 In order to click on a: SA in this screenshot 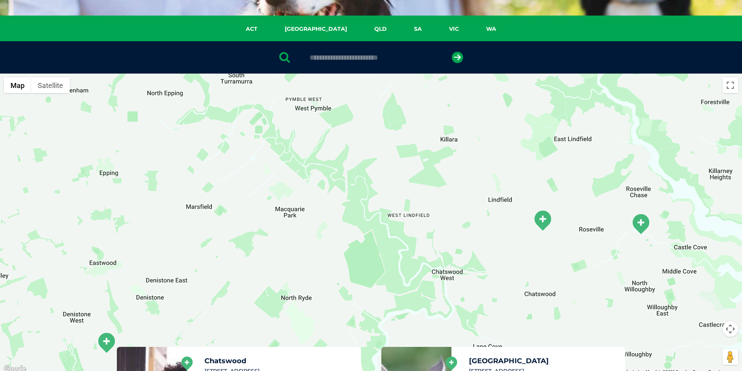, I will do `click(418, 29)`.